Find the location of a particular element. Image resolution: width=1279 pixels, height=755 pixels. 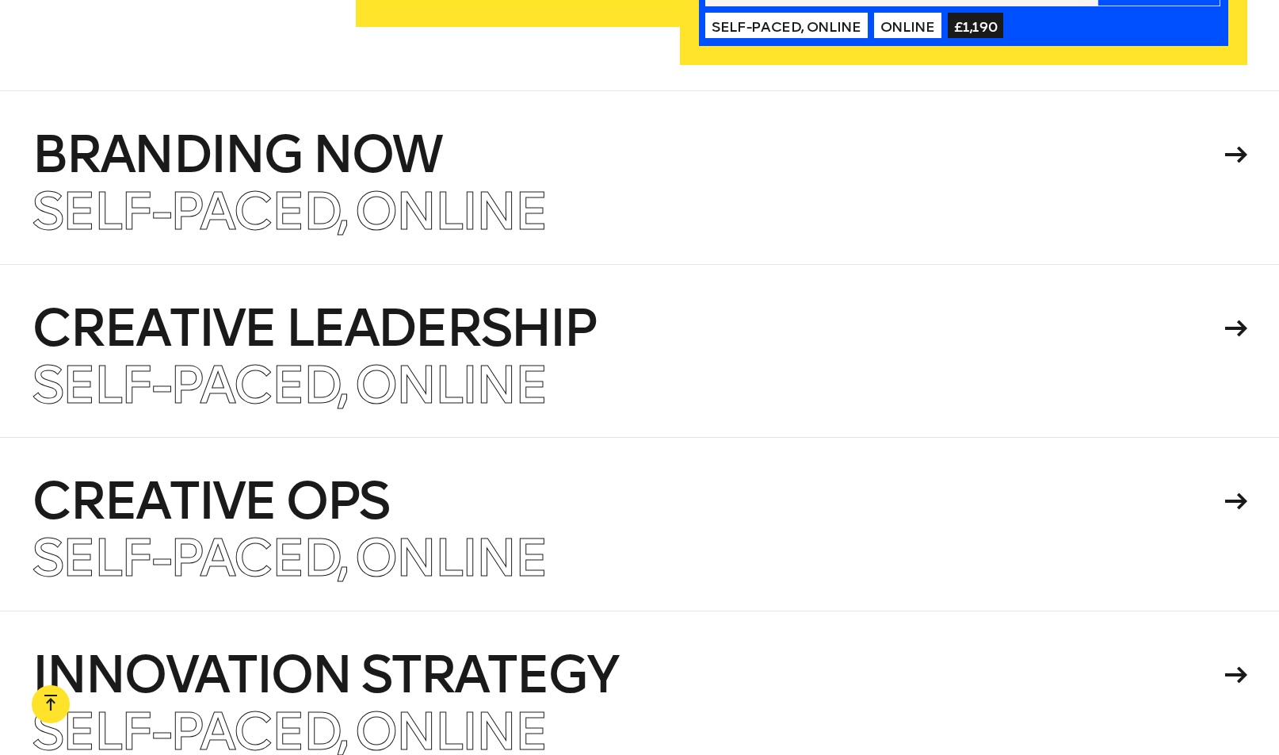

h4: Innovation Strategy is located at coordinates (625, 674).